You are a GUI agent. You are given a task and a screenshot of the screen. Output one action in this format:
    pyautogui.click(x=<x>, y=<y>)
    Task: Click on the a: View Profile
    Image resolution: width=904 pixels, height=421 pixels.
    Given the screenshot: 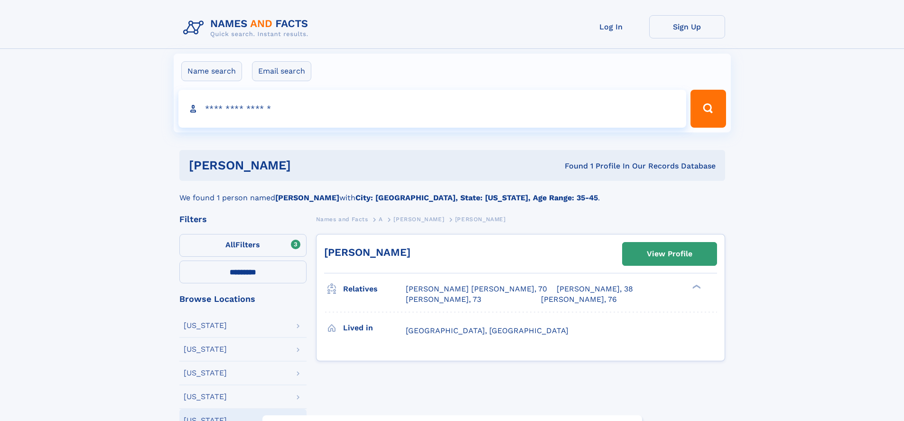 What is the action you would take?
    pyautogui.click(x=670, y=254)
    